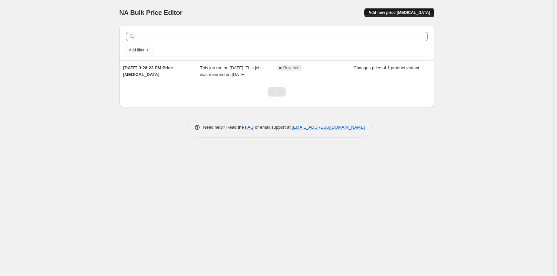 This screenshot has width=557, height=276. I want to click on span: Reverted, so click(292, 68).